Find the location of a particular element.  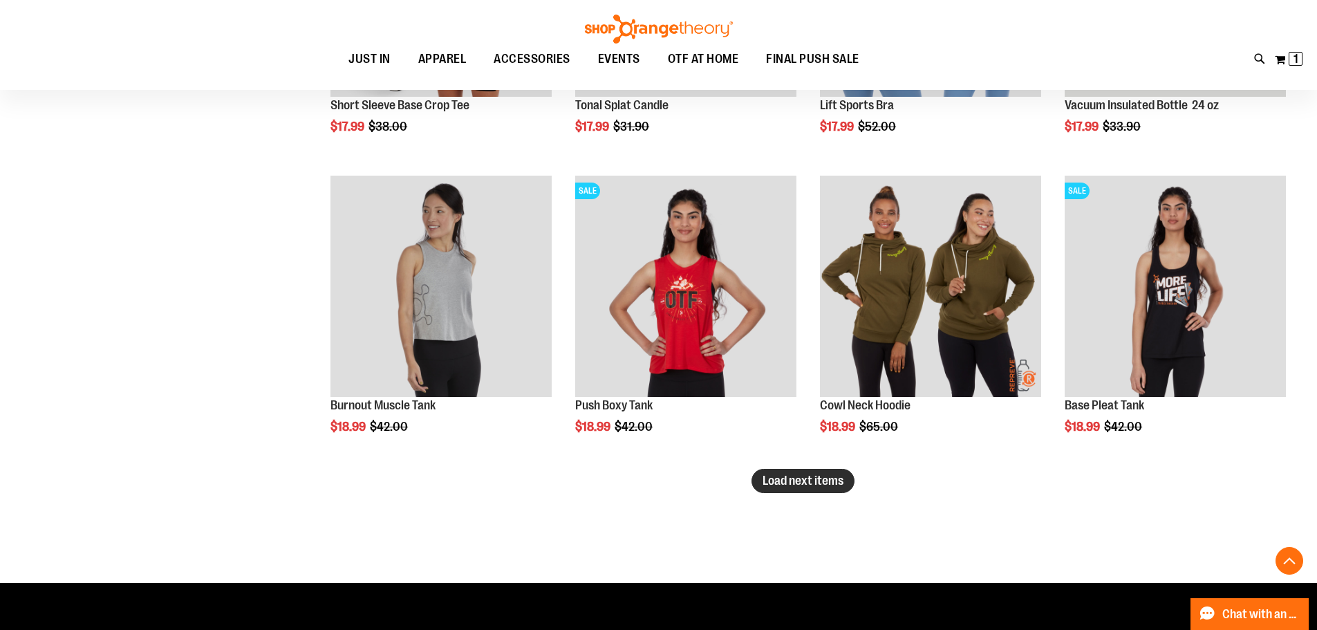

img: Product image for Burnout Muscle Tank is located at coordinates (441, 286).